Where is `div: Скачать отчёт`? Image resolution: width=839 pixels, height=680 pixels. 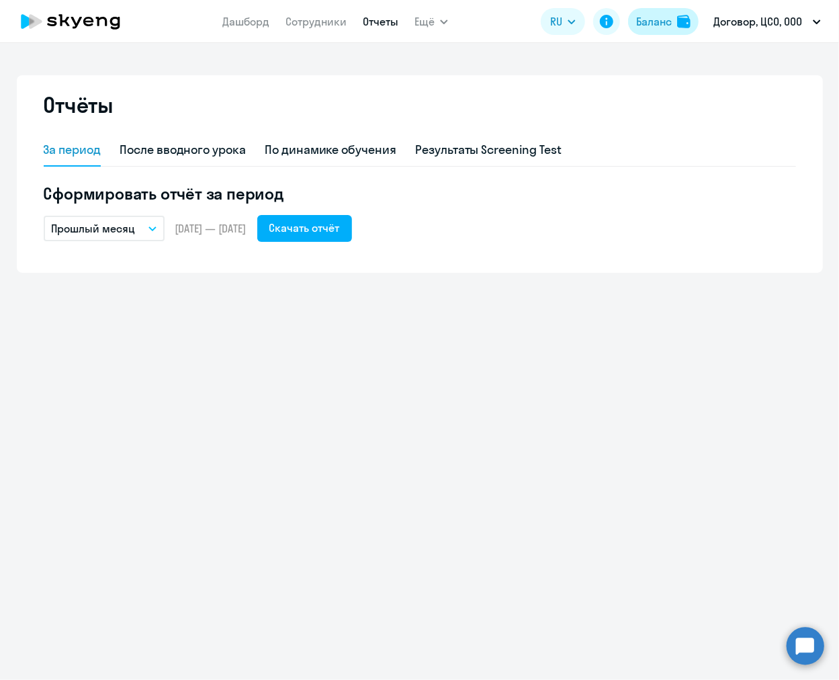
div: Скачать отчёт is located at coordinates (304, 228).